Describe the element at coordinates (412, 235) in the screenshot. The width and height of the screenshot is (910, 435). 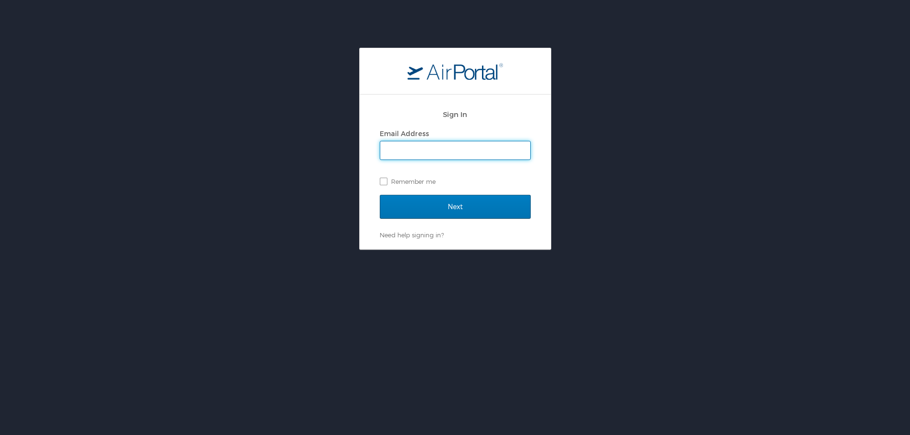
I see `a: Need help signing in?` at that location.